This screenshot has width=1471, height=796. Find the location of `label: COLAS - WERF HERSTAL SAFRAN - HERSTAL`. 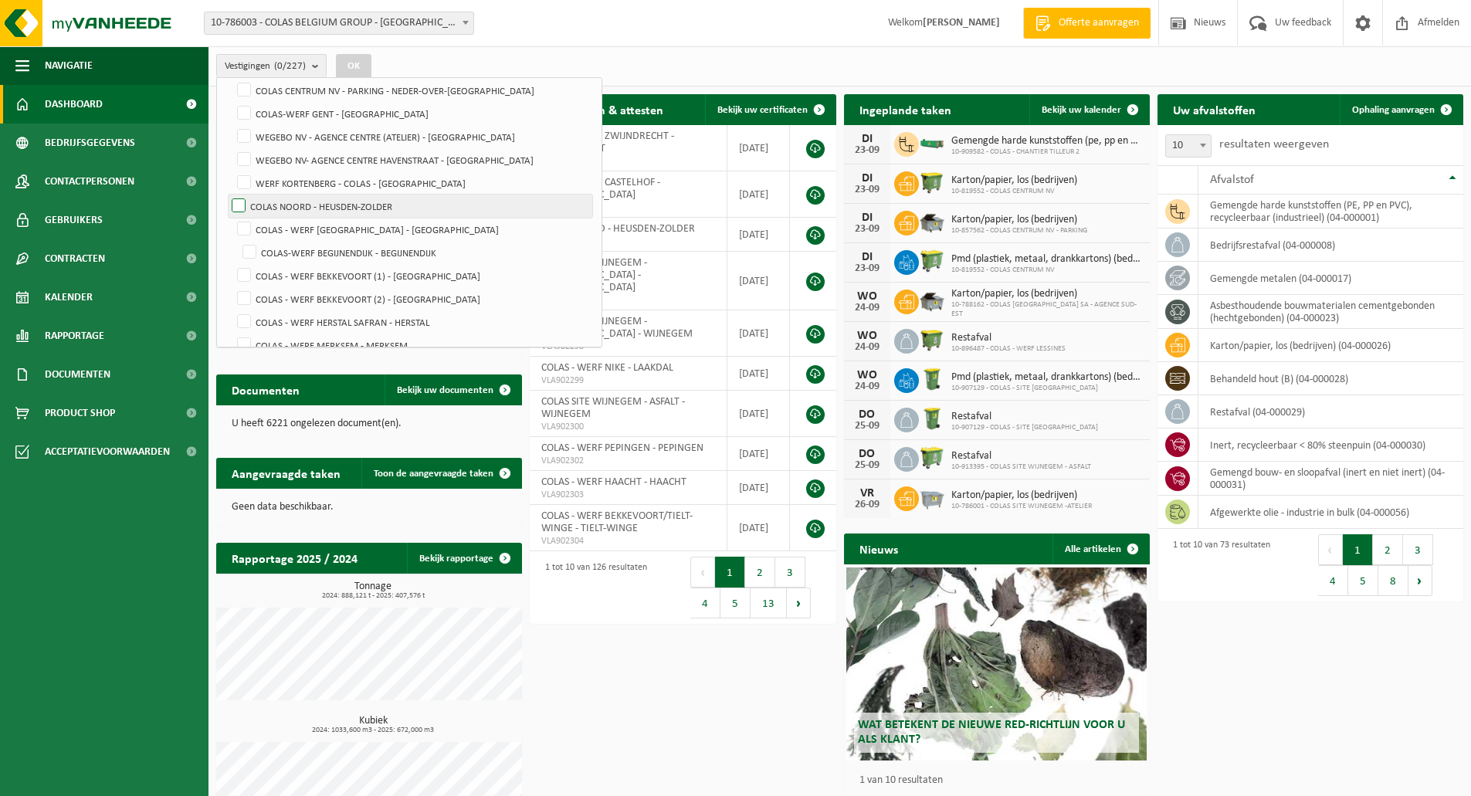

label: COLAS - WERF HERSTAL SAFRAN - HERSTAL is located at coordinates (413, 322).